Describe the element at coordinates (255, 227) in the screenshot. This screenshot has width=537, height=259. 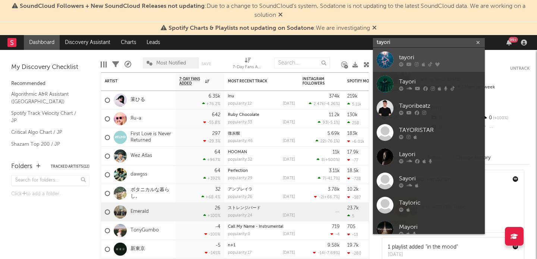
I see `a: Call My Name - Instrumental` at that location.